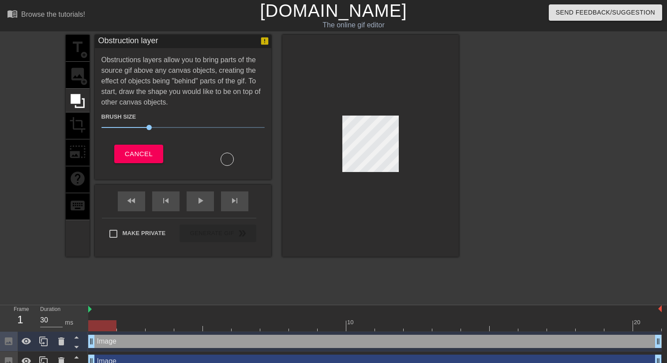  What do you see at coordinates (20, 320) in the screenshot?
I see `div: 1` at bounding box center [20, 320].